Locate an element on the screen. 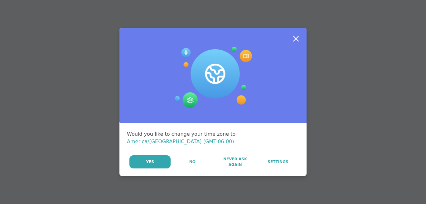  span: Yes is located at coordinates (150, 162).